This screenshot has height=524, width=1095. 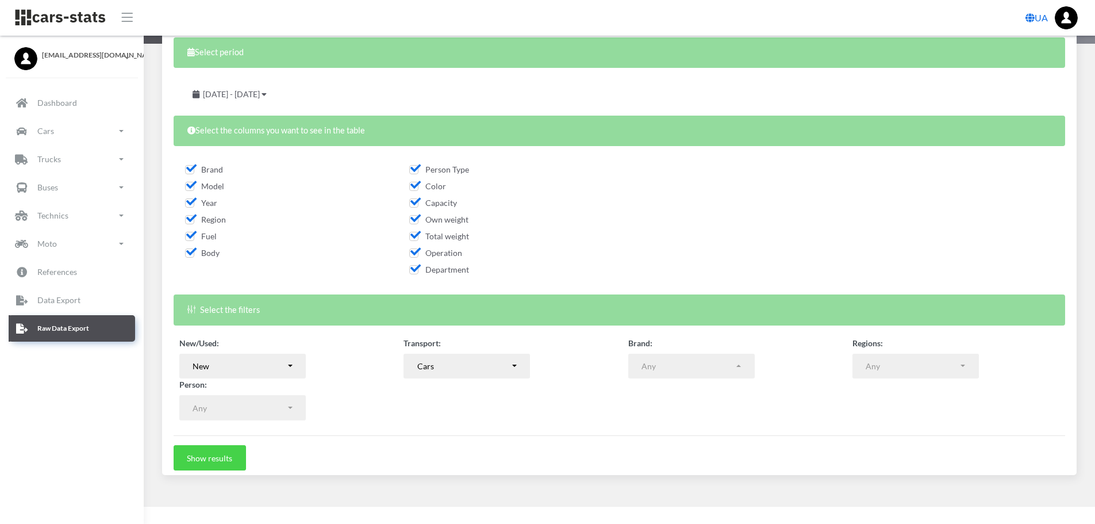 I want to click on span: Department, so click(x=439, y=269).